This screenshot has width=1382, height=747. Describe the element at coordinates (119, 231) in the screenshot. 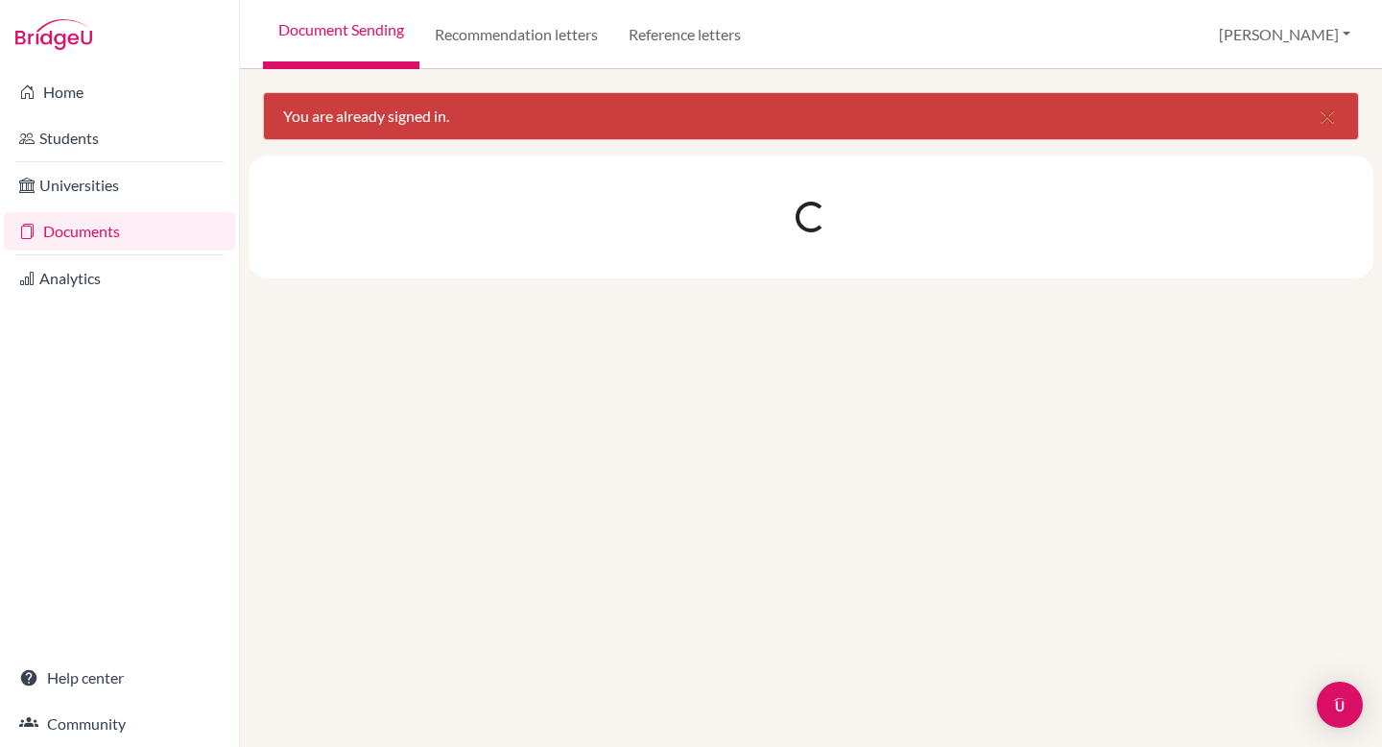

I see `a: Documents` at that location.